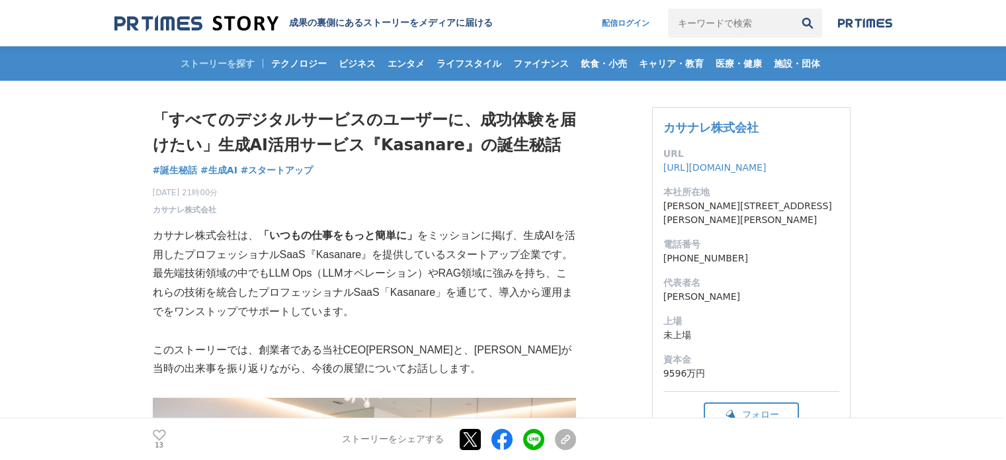  What do you see at coordinates (797, 64) in the screenshot?
I see `a: 施設・団体` at bounding box center [797, 64].